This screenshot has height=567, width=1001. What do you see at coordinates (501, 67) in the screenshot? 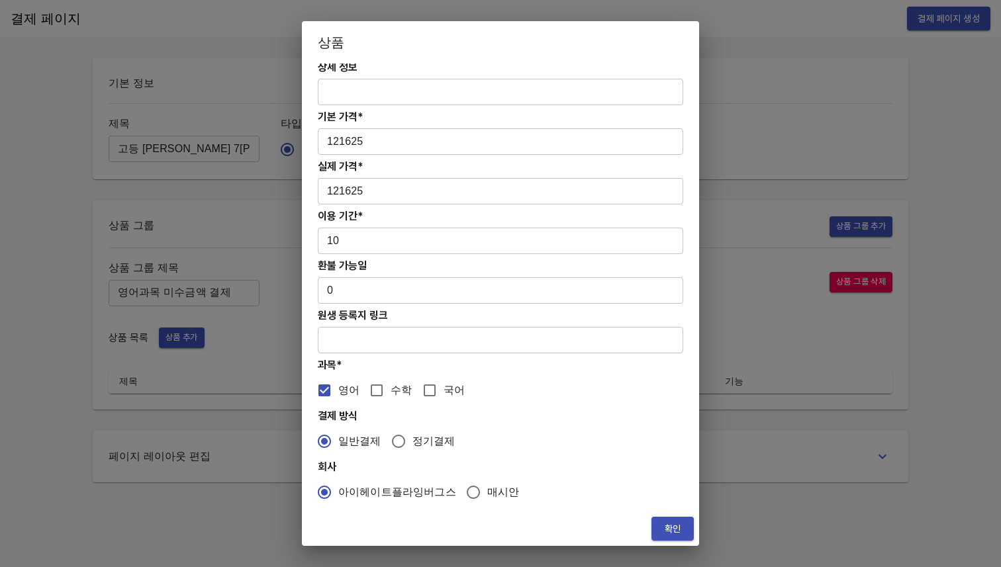
I see `h4: 상세 정보` at bounding box center [501, 67].